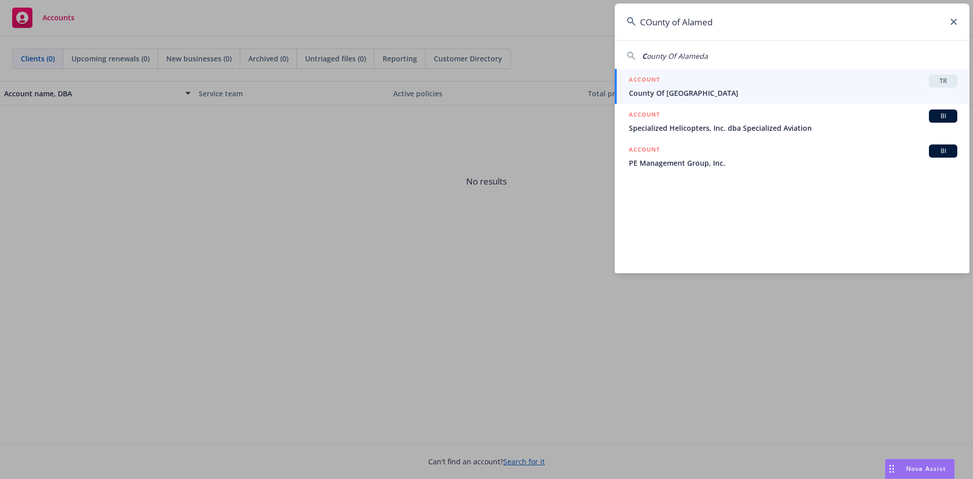 The height and width of the screenshot is (479, 973). What do you see at coordinates (792, 121) in the screenshot?
I see `a: ACCOUNTBISpecialized Helicopters, Inc. dba Specialized Aviation` at bounding box center [792, 121].